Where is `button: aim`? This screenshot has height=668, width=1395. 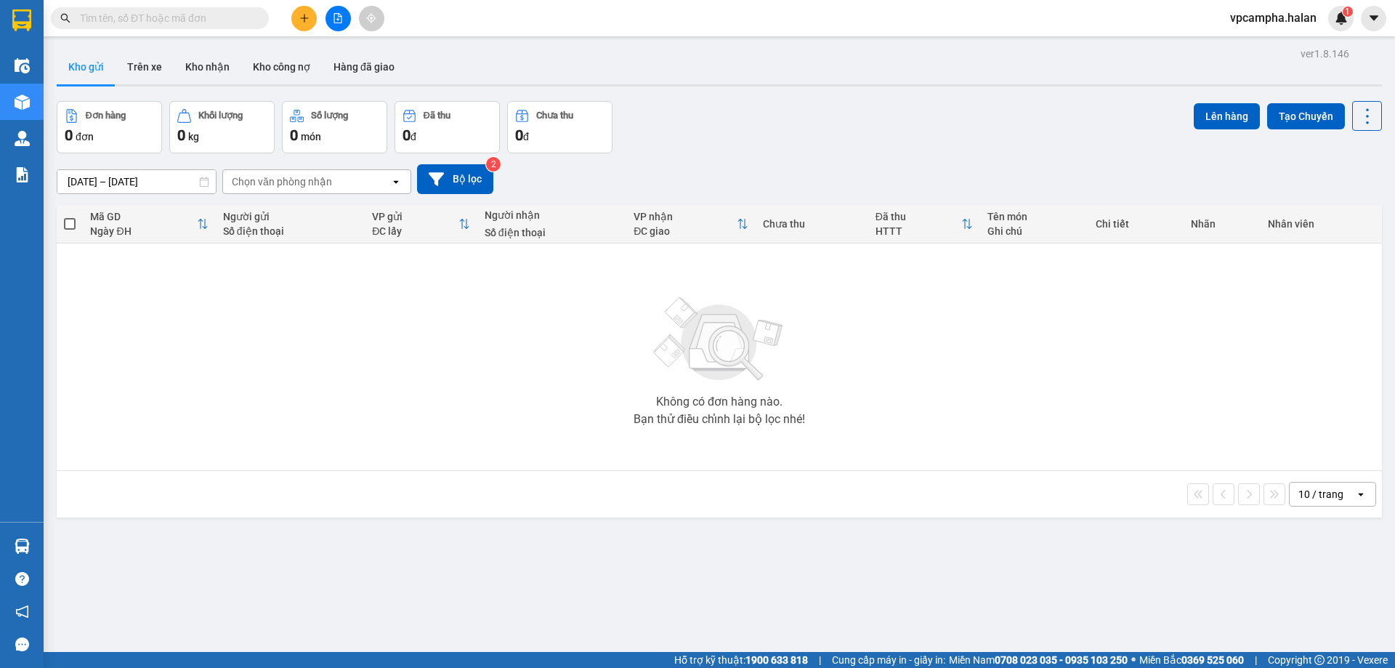 button: aim is located at coordinates (371, 18).